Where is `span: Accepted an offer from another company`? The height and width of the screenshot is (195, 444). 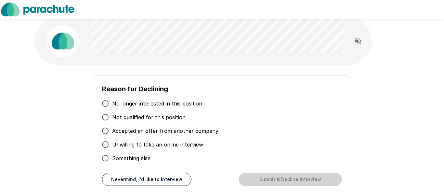 span: Accepted an offer from another company is located at coordinates (165, 131).